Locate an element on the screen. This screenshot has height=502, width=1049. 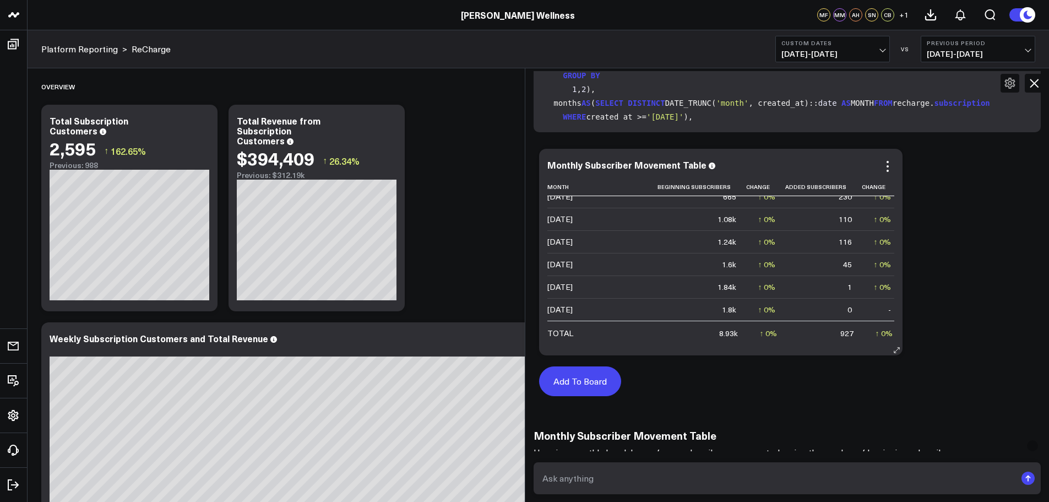
div: MF is located at coordinates (824, 15).